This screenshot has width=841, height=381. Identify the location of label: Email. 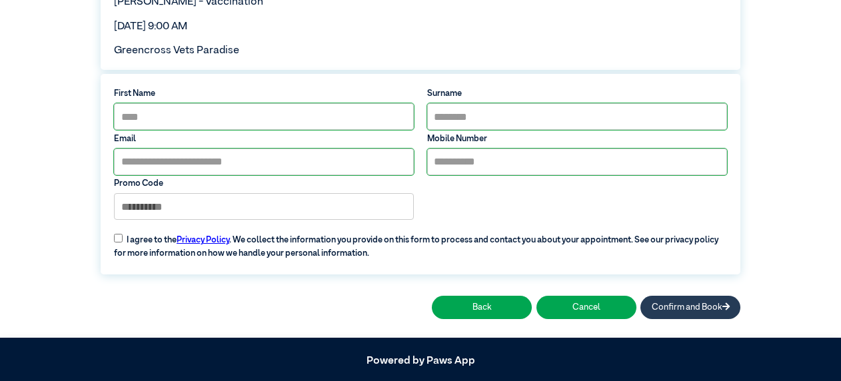
(264, 139).